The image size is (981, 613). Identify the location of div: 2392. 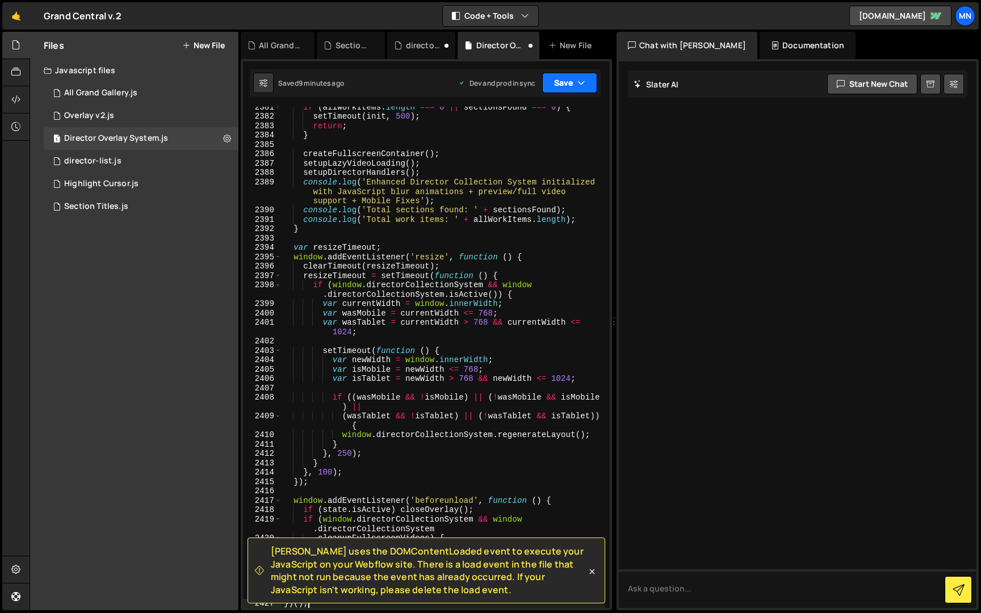
(262, 229).